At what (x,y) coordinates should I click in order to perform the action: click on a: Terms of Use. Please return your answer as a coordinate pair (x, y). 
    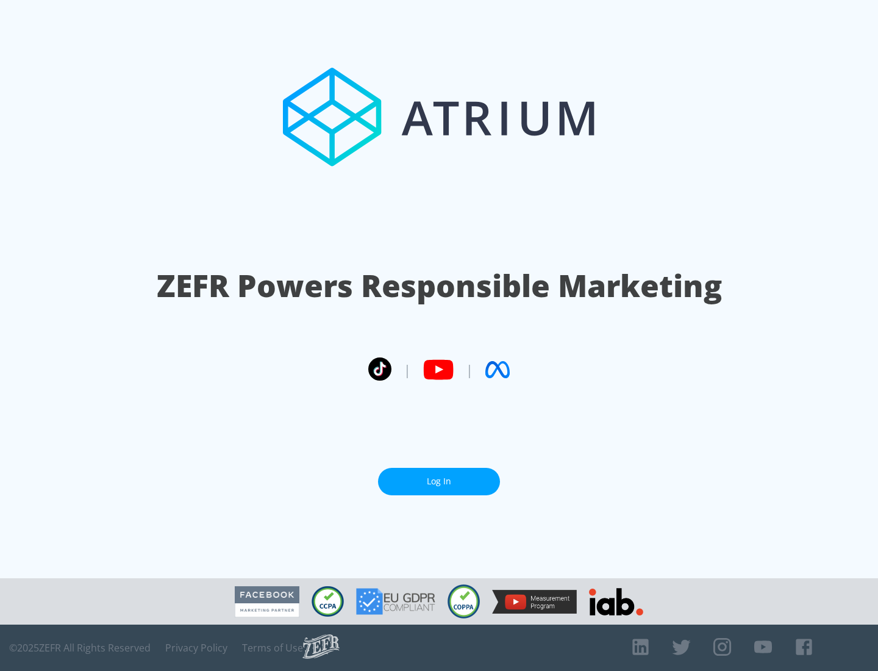
    Looking at the image, I should click on (273, 648).